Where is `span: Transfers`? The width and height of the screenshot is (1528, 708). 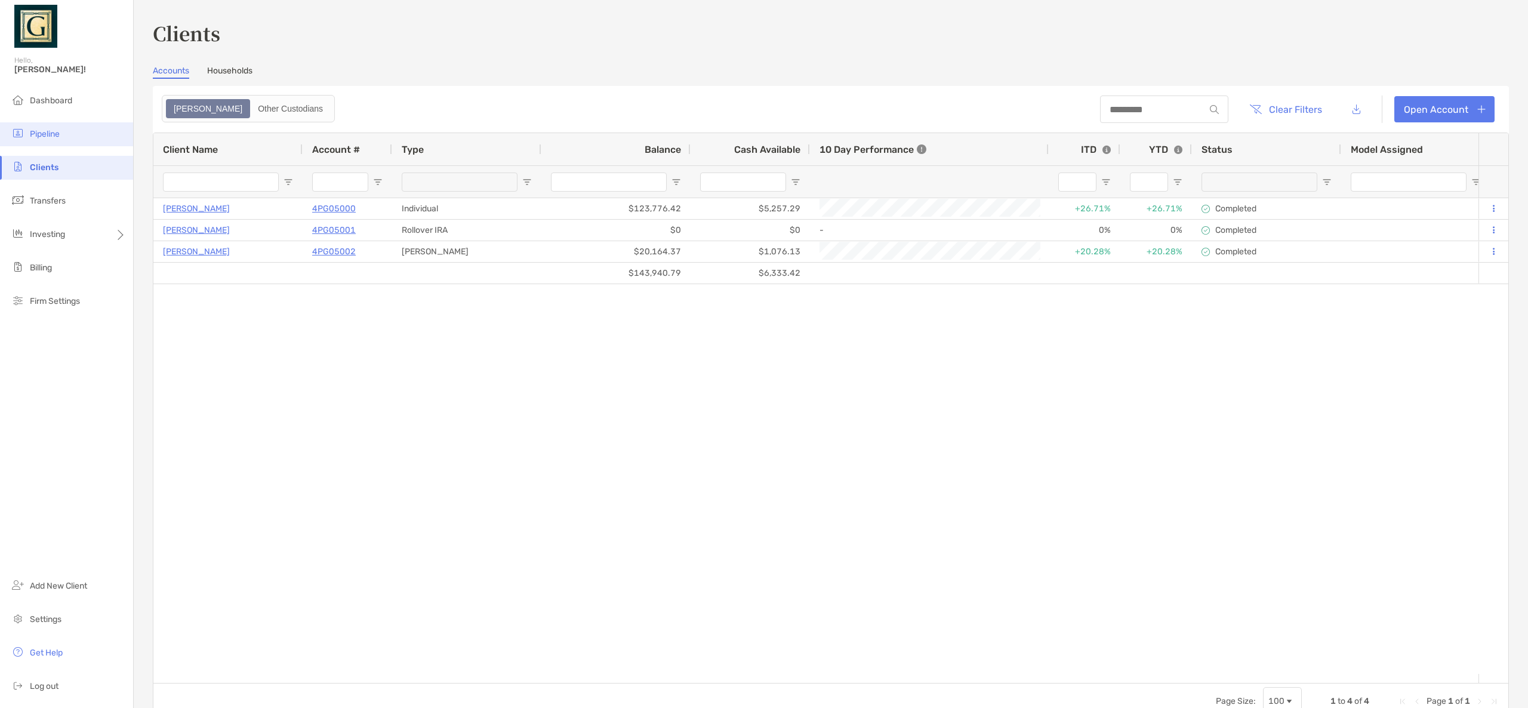 span: Transfers is located at coordinates (48, 201).